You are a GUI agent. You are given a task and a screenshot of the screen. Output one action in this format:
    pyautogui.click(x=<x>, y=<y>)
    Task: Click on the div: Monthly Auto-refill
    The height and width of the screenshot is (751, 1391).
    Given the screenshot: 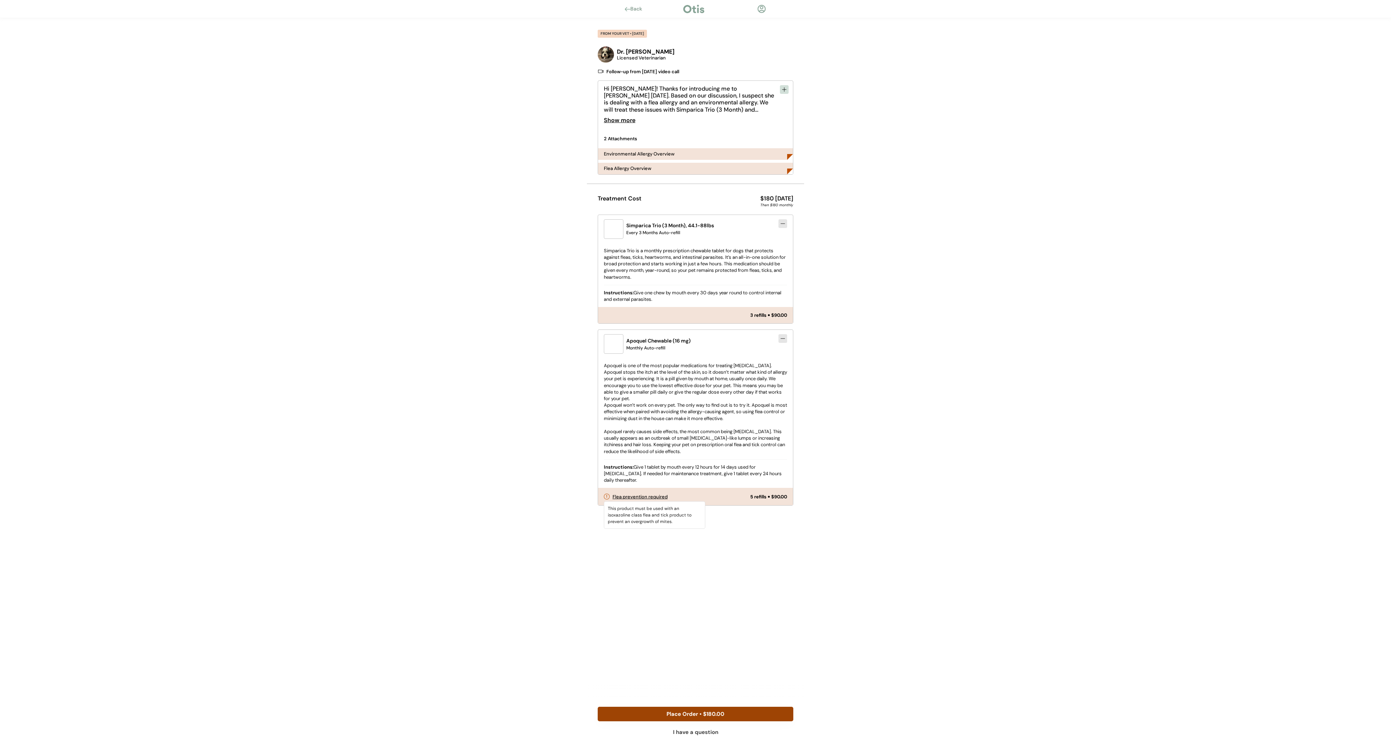 What is the action you would take?
    pyautogui.click(x=646, y=348)
    